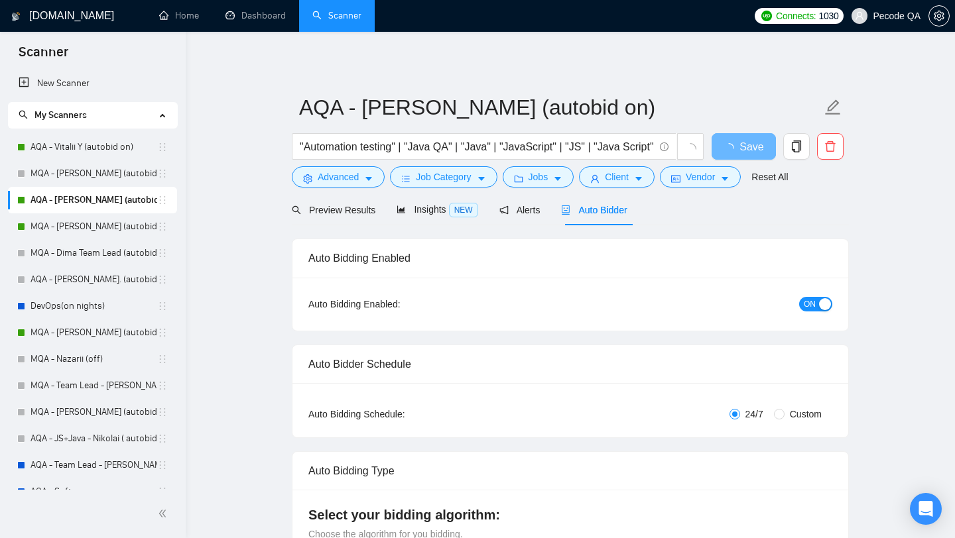 This screenshot has width=955, height=538. I want to click on li: AQA - JS - Yaroslav. (autobid off day), so click(92, 280).